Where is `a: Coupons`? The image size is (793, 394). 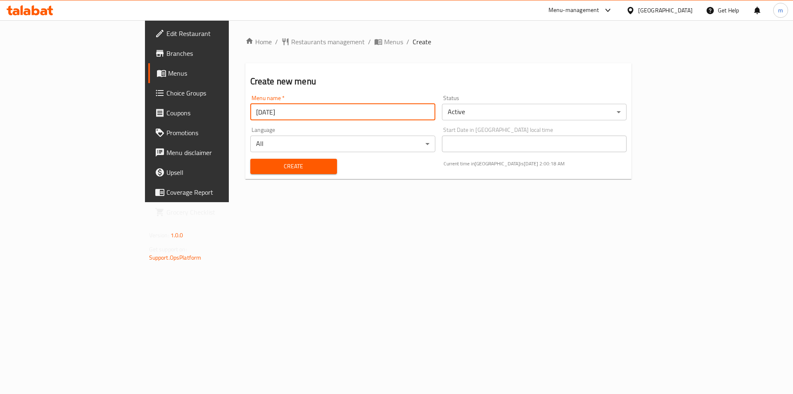
a: Coupons is located at coordinates (213, 113).